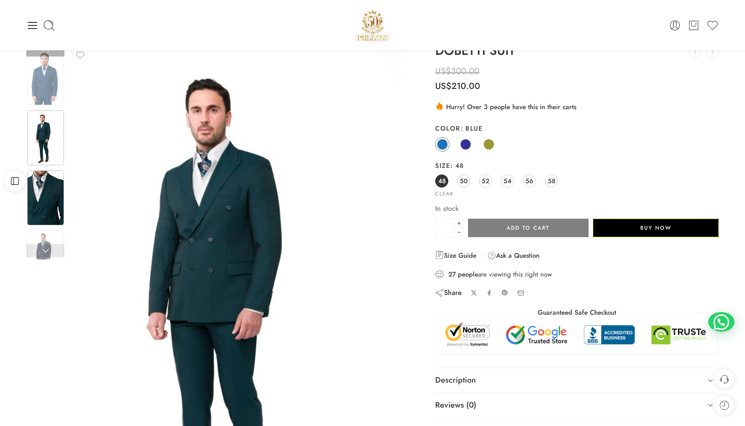 The image size is (745, 426). What do you see at coordinates (445, 228) in the screenshot?
I see `input: Product quantity` at bounding box center [445, 228].